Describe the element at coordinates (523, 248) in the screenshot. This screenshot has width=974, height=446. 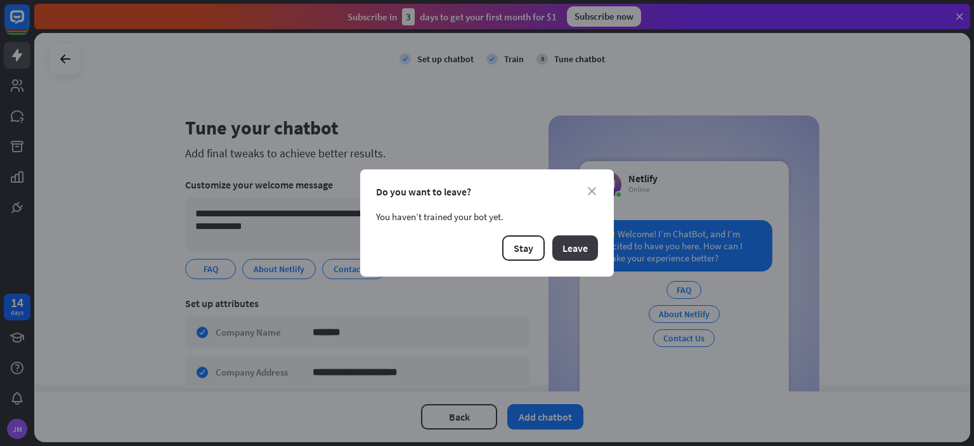
I see `button: Stay` at that location.